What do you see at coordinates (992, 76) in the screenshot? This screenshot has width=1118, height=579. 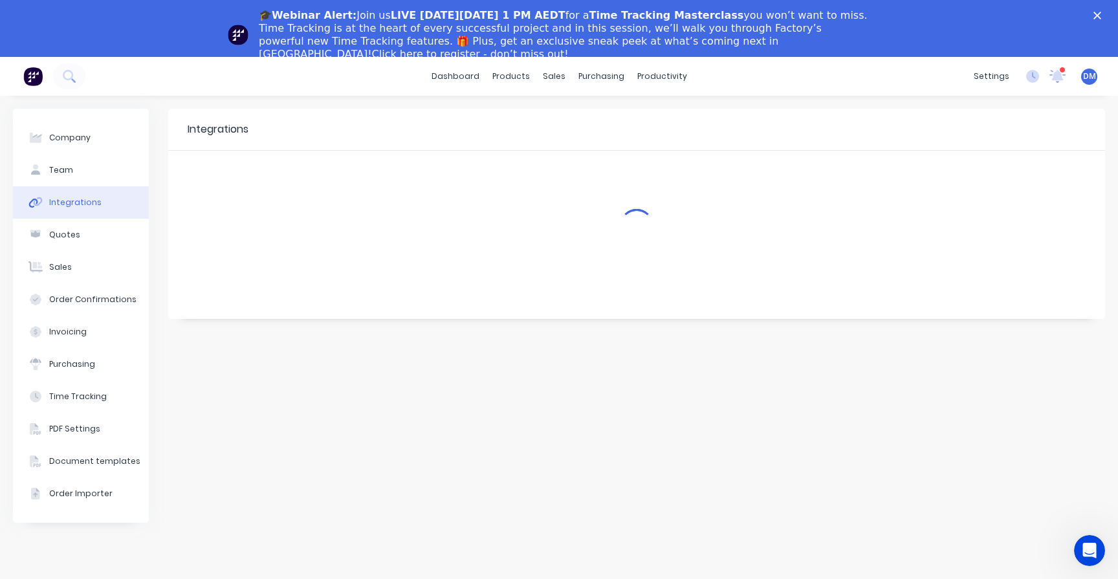 I see `div: settings` at bounding box center [992, 76].